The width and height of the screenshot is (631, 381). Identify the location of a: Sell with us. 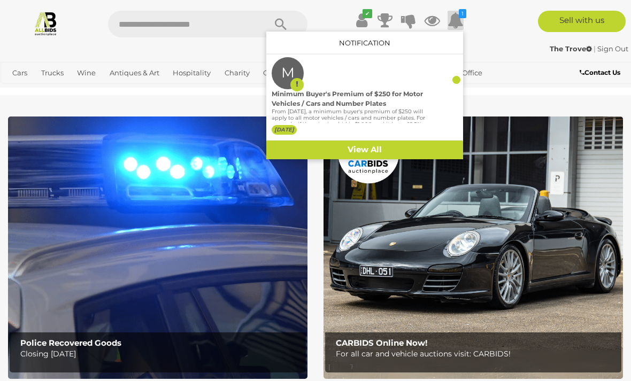
(582, 21).